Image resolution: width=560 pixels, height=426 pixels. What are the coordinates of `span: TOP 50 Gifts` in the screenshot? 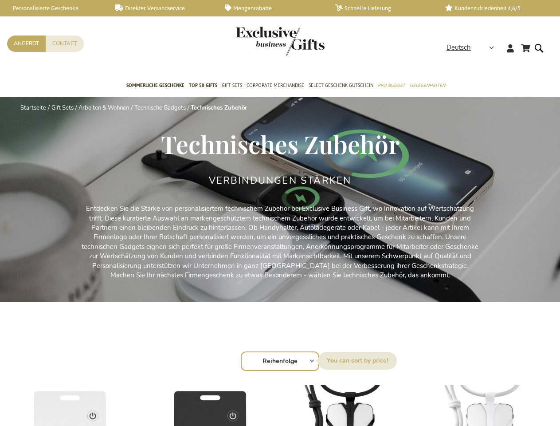 It's located at (203, 85).